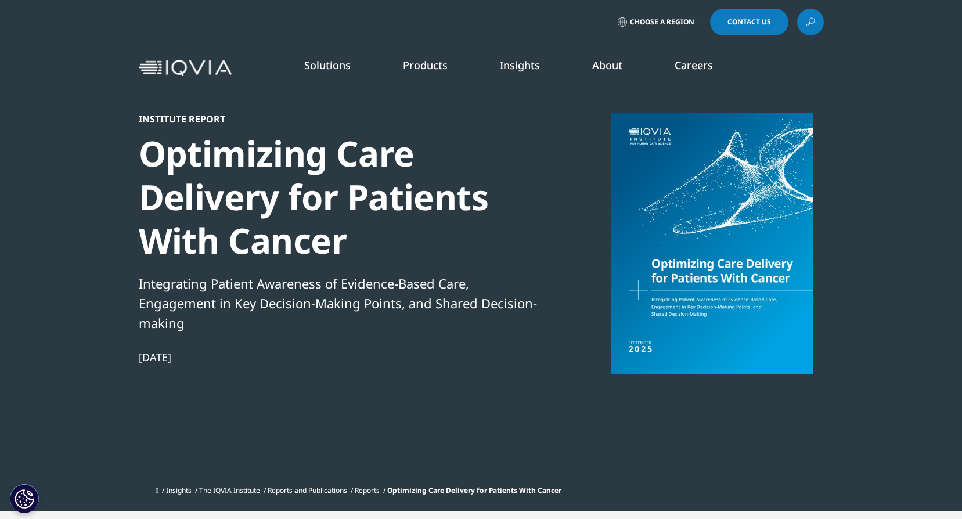 The width and height of the screenshot is (962, 519). Describe the element at coordinates (367, 490) in the screenshot. I see `a: Reports` at that location.